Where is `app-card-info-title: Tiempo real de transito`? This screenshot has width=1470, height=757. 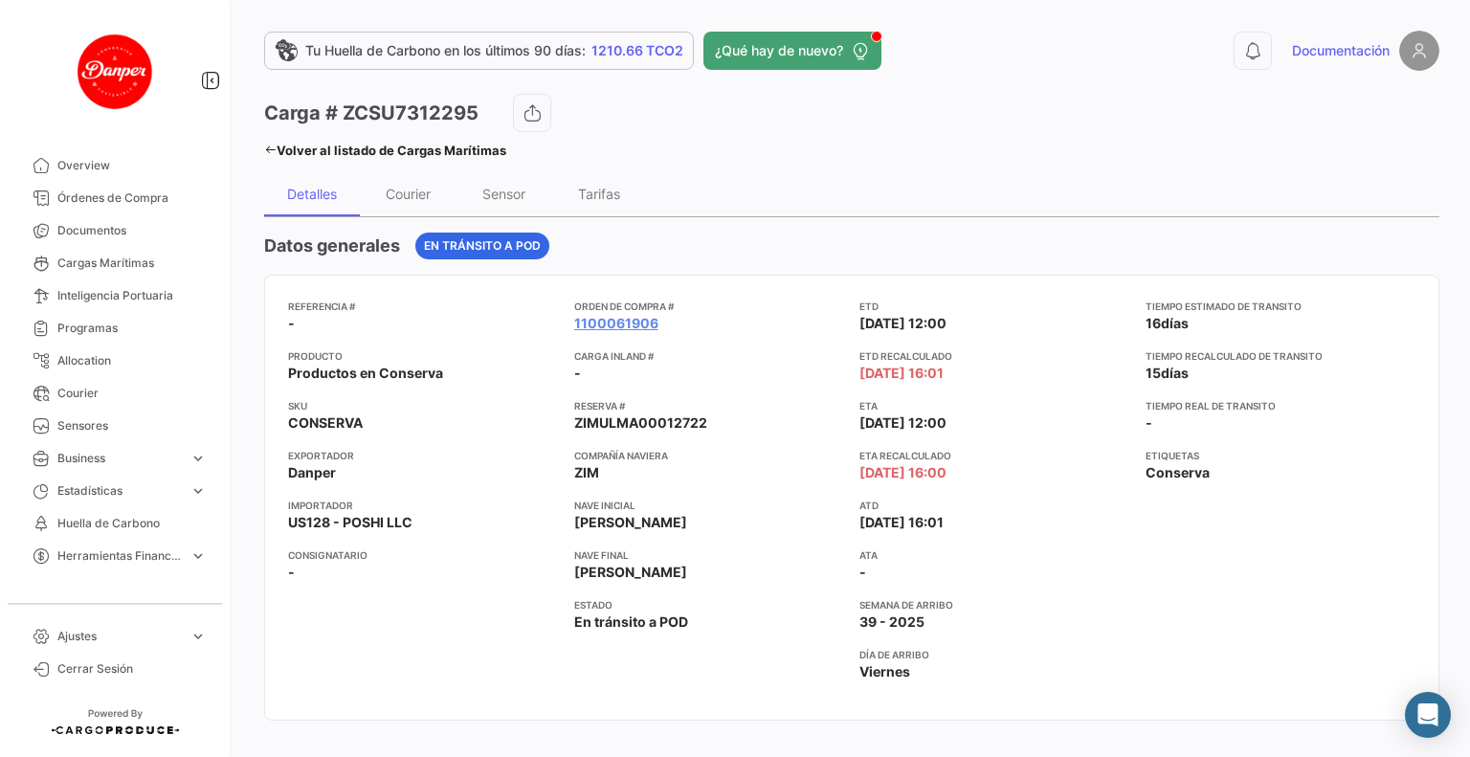 app-card-info-title: Tiempo real de transito is located at coordinates (1281, 406).